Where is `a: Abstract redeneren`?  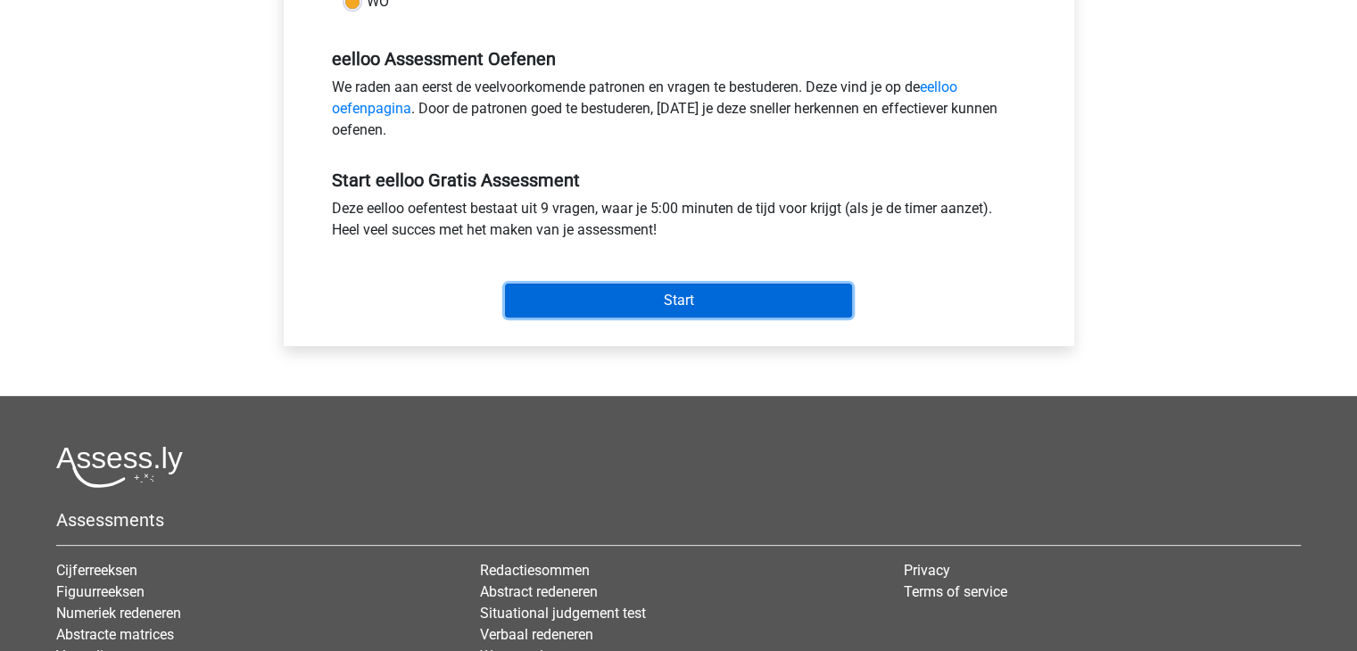 a: Abstract redeneren is located at coordinates (539, 591).